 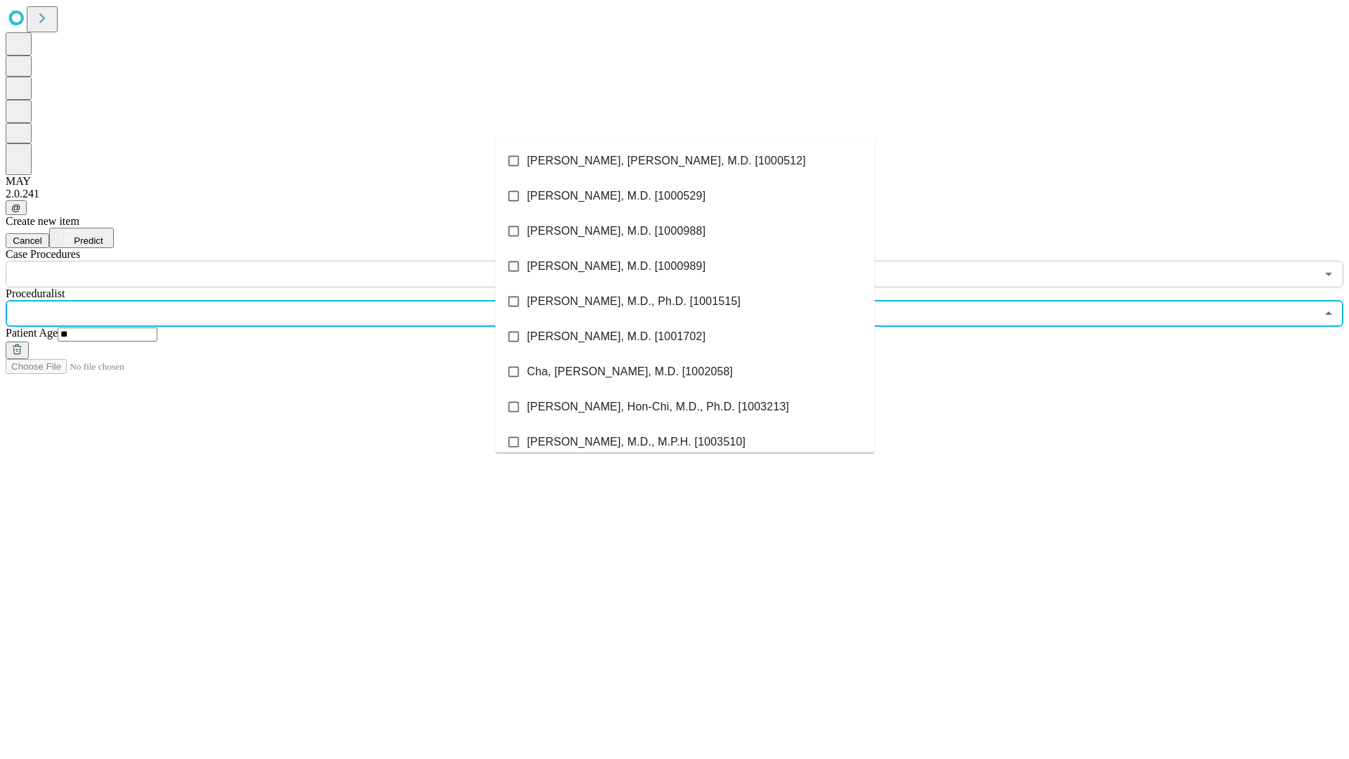 What do you see at coordinates (82, 237) in the screenshot?
I see `button: Predict` at bounding box center [82, 237].